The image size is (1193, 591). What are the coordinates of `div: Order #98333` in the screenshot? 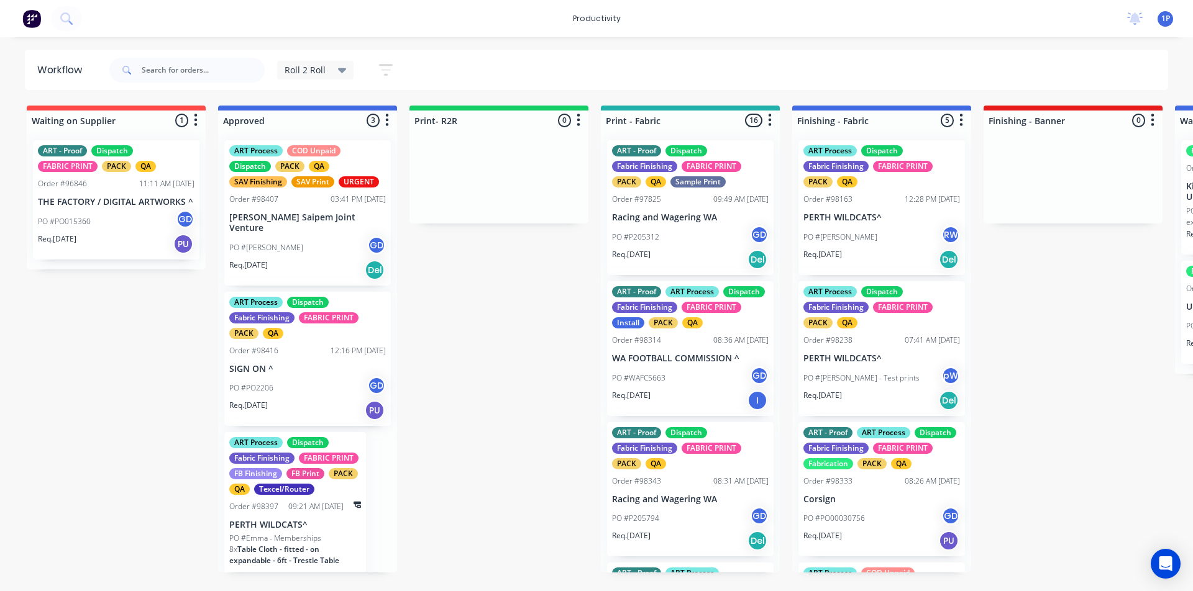 It's located at (828, 481).